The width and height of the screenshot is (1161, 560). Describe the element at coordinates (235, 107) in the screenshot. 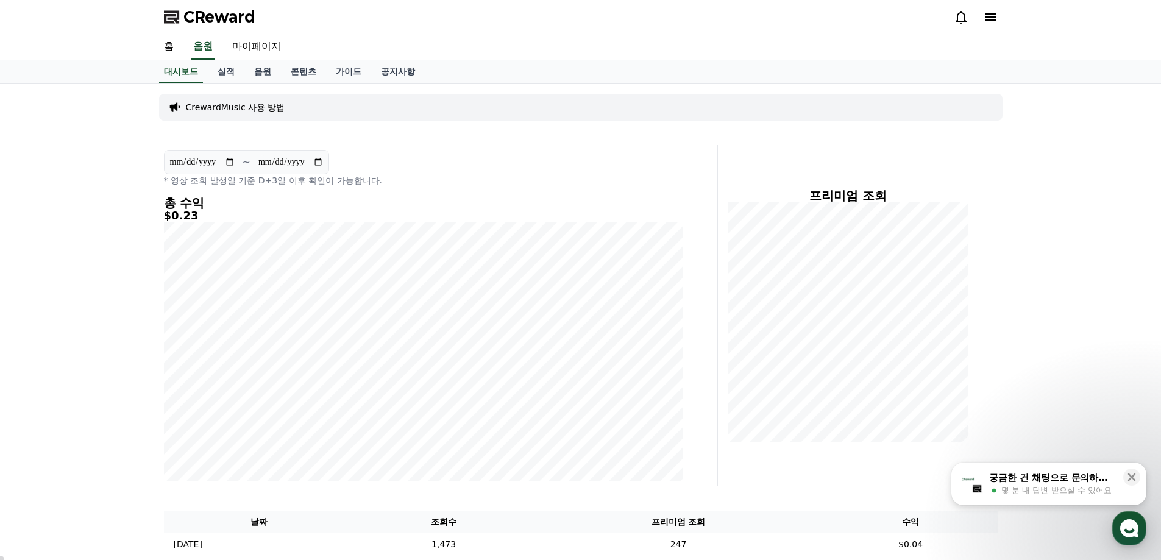

I see `p: CrewardMusic 사용 방법` at that location.